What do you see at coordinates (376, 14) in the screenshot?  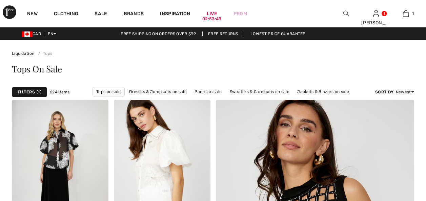 I see `img: My Info` at bounding box center [376, 14].